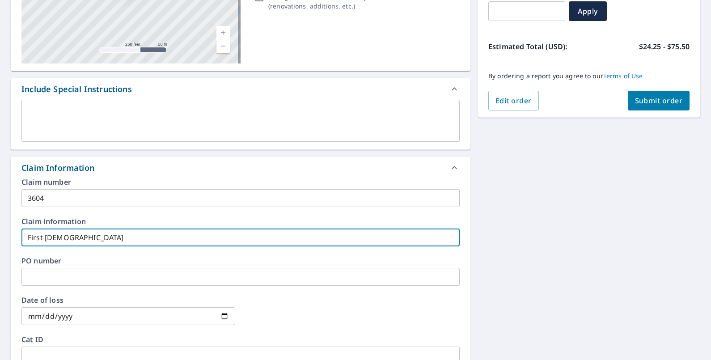  What do you see at coordinates (588, 11) in the screenshot?
I see `span: Apply` at bounding box center [588, 11].